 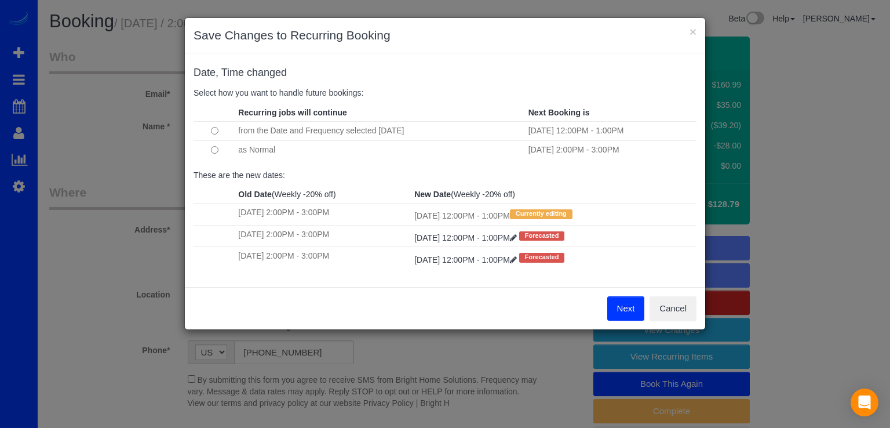 What do you see at coordinates (380, 150) in the screenshot?
I see `td: as Normal` at bounding box center [380, 150].